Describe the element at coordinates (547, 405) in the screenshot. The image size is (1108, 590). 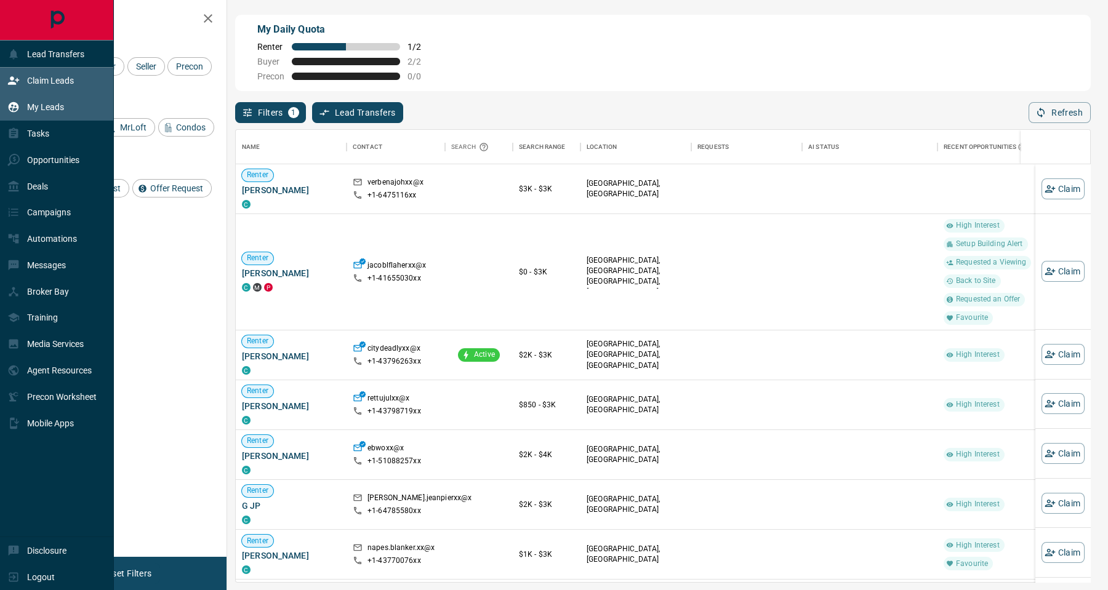
I see `p: $850 - $3K` at that location.